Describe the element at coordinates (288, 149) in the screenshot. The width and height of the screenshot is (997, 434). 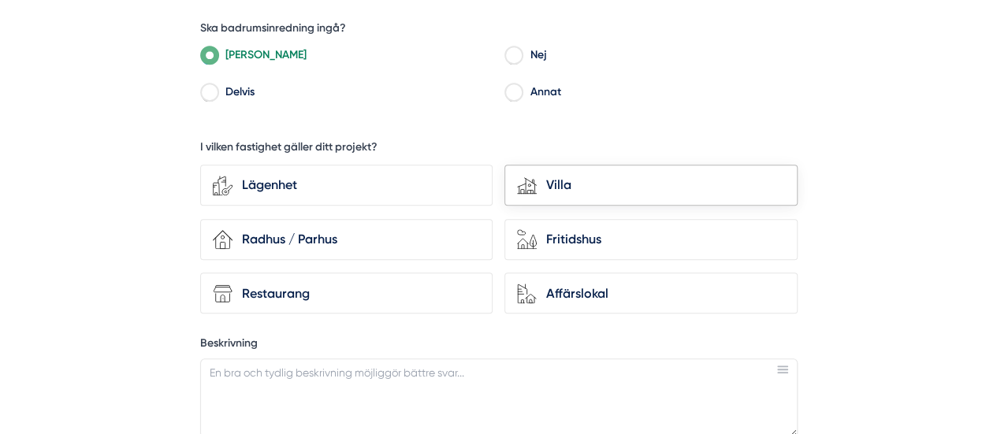
I see `h5: I vilken fastighet gäller ditt projekt?` at that location.